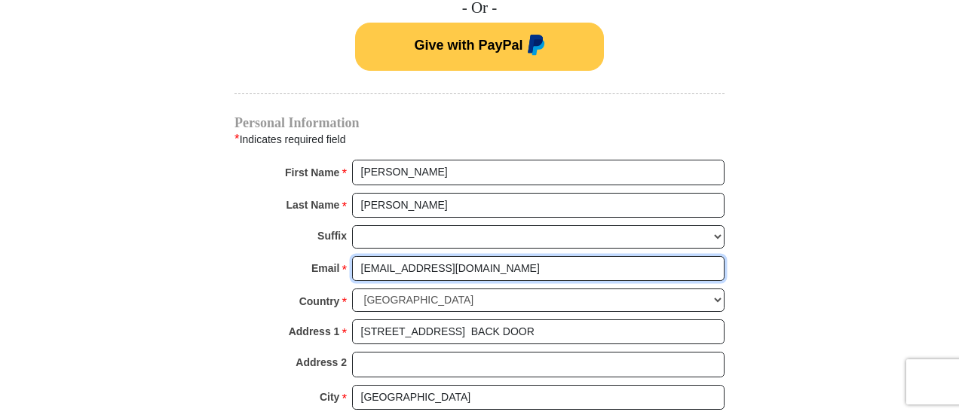 The height and width of the screenshot is (415, 959). What do you see at coordinates (480, 123) in the screenshot?
I see `h4: Personal Information` at bounding box center [480, 123].